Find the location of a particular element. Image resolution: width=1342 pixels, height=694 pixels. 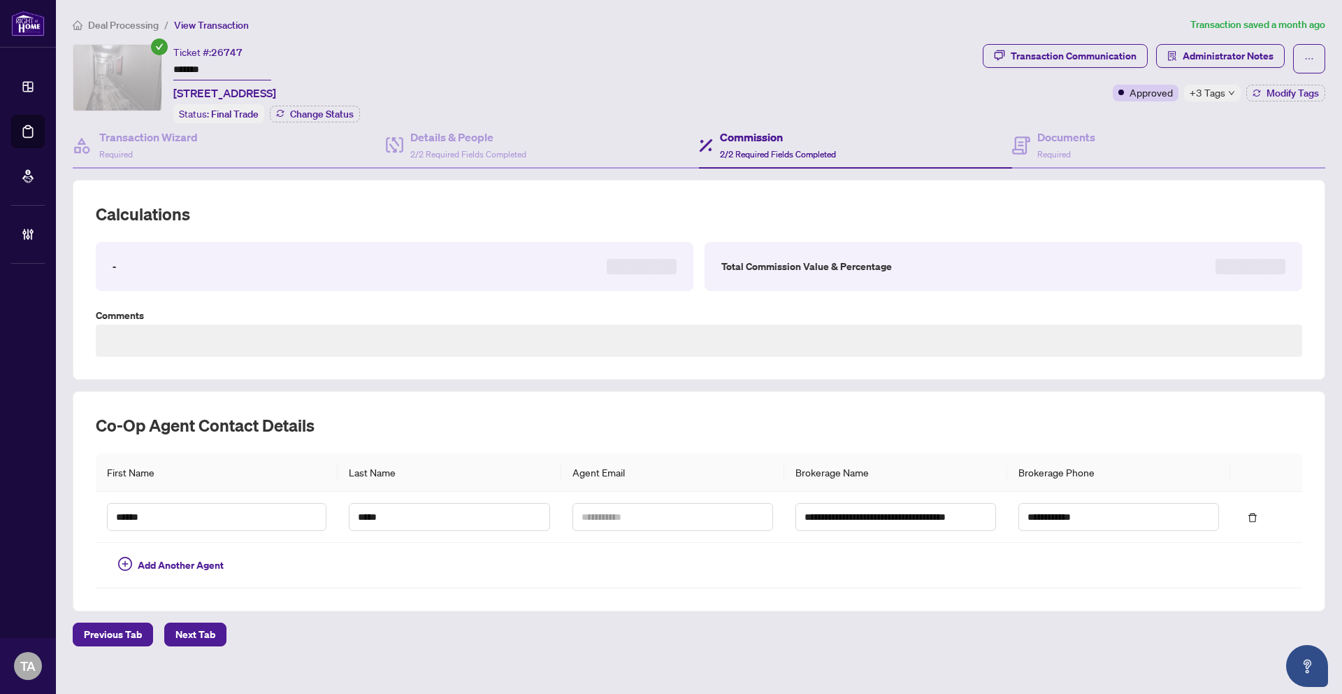

span: Modify Tags is located at coordinates (1293, 93).